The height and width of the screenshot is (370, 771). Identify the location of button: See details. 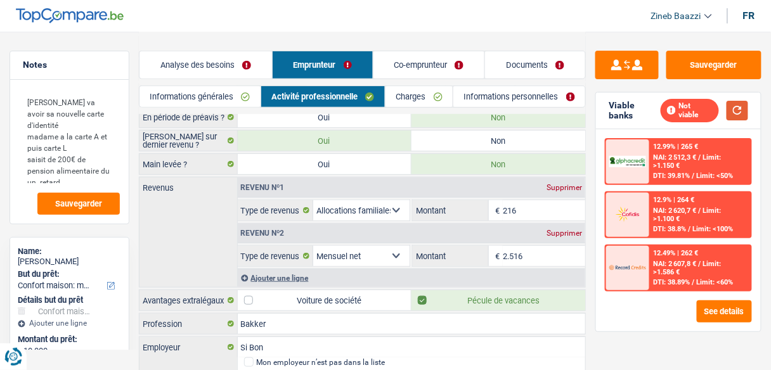
(724, 311).